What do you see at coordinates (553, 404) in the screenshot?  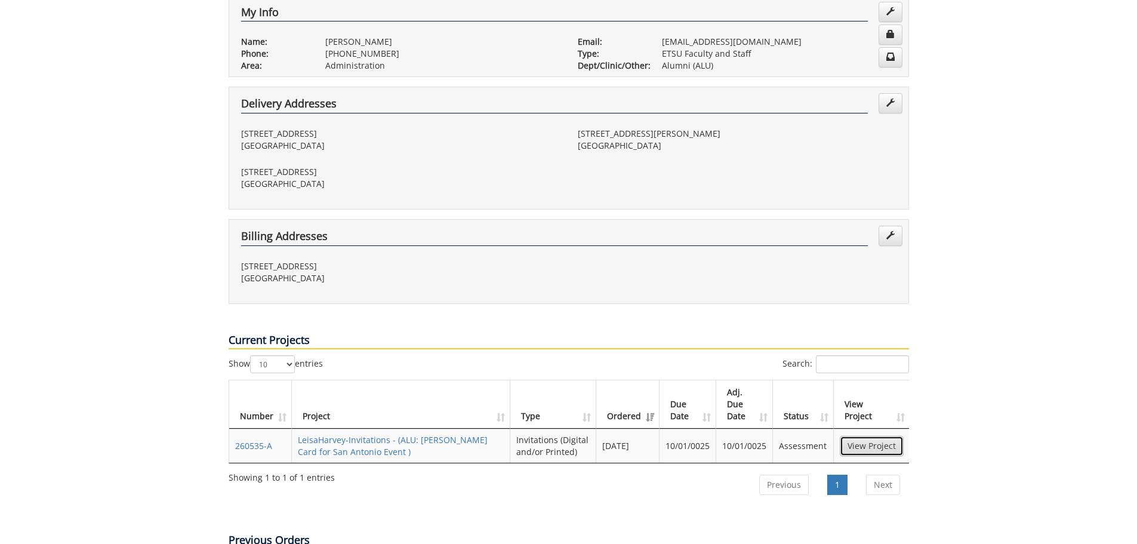 I see `th: Type: activate to sort column ascending` at bounding box center [553, 404].